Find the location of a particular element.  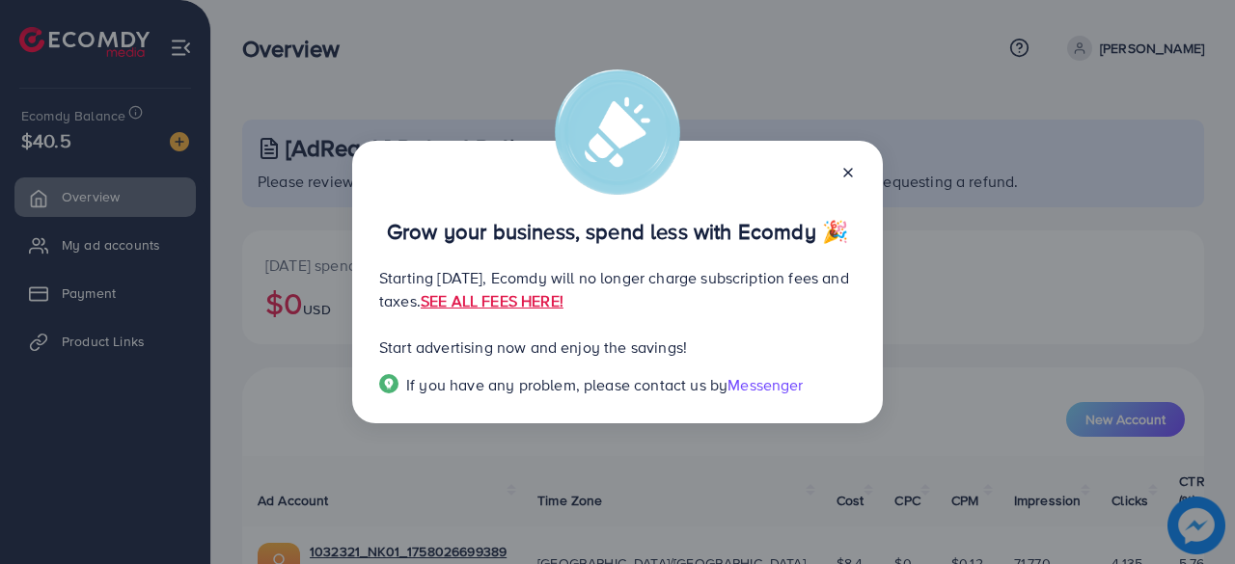

span: Messenger is located at coordinates (765, 385).